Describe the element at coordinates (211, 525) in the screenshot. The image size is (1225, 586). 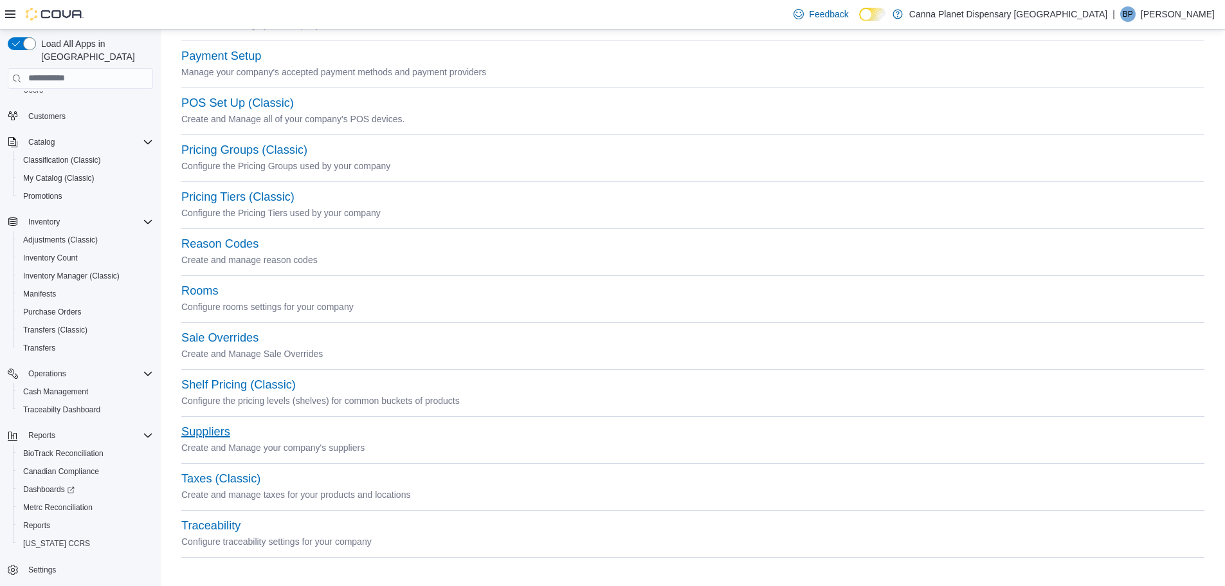
I see `button: Traceability` at that location.